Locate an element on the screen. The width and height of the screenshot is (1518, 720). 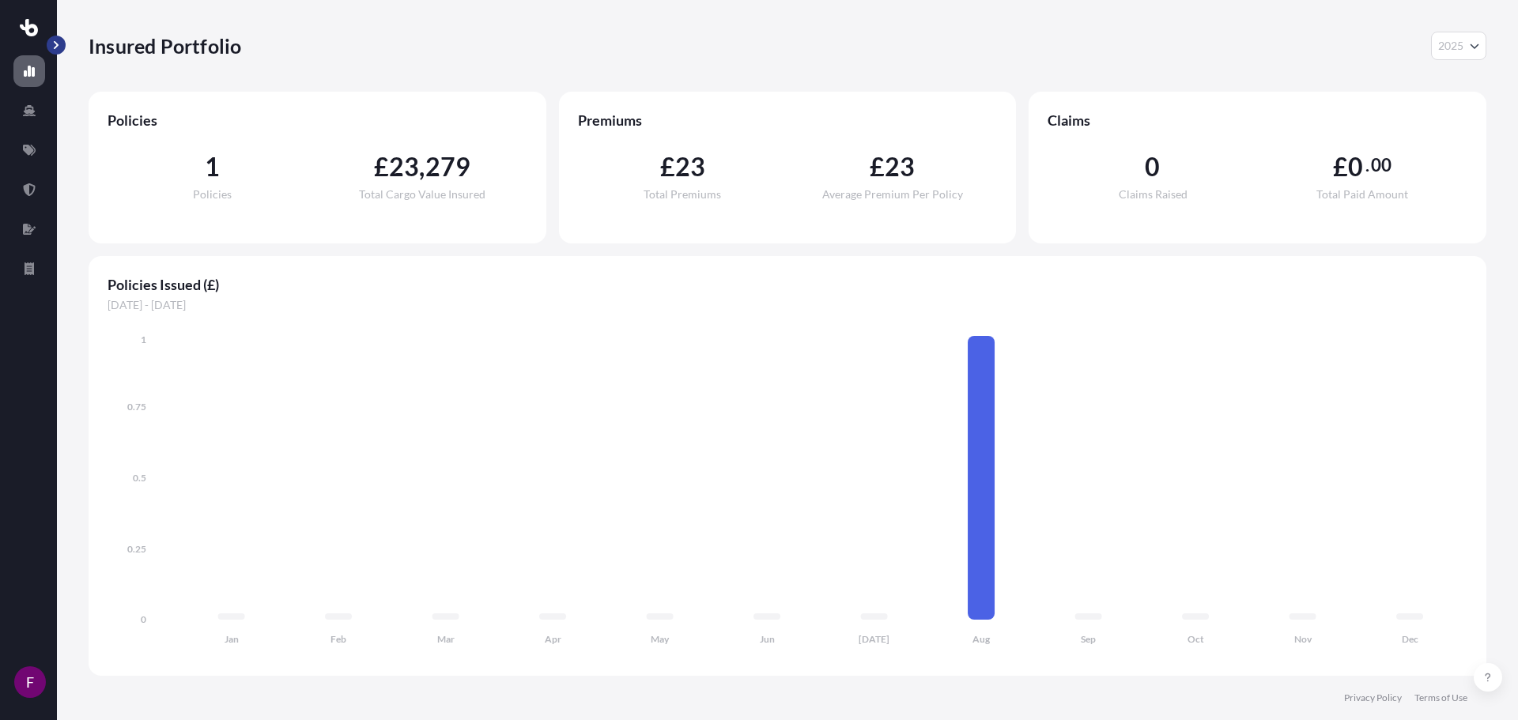
tspan: 0 is located at coordinates (143, 619).